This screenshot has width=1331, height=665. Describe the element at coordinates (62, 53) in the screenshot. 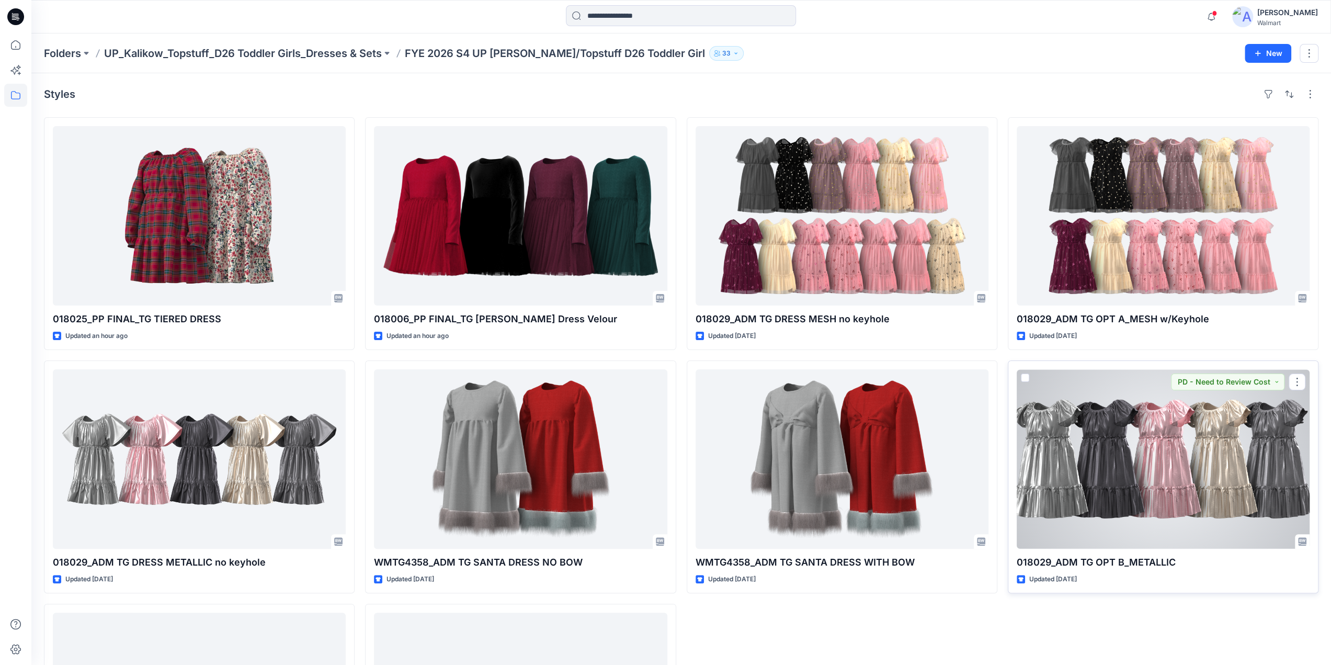

I see `a: Folders` at that location.